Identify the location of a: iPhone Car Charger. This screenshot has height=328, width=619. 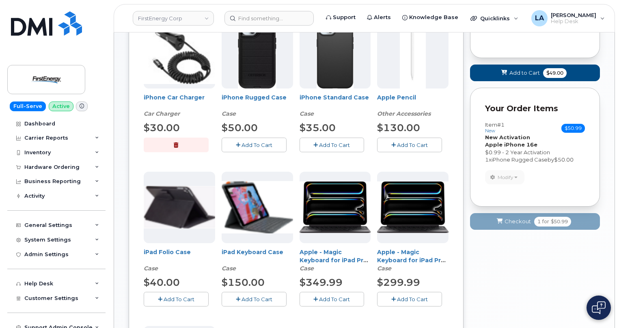
(174, 97).